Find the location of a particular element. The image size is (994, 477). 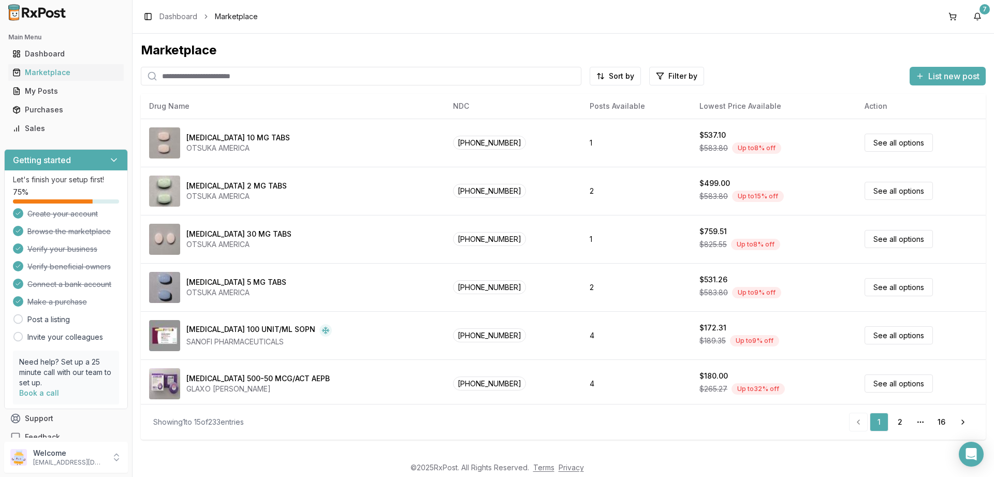

nav: breadcrumb is located at coordinates (209, 17).